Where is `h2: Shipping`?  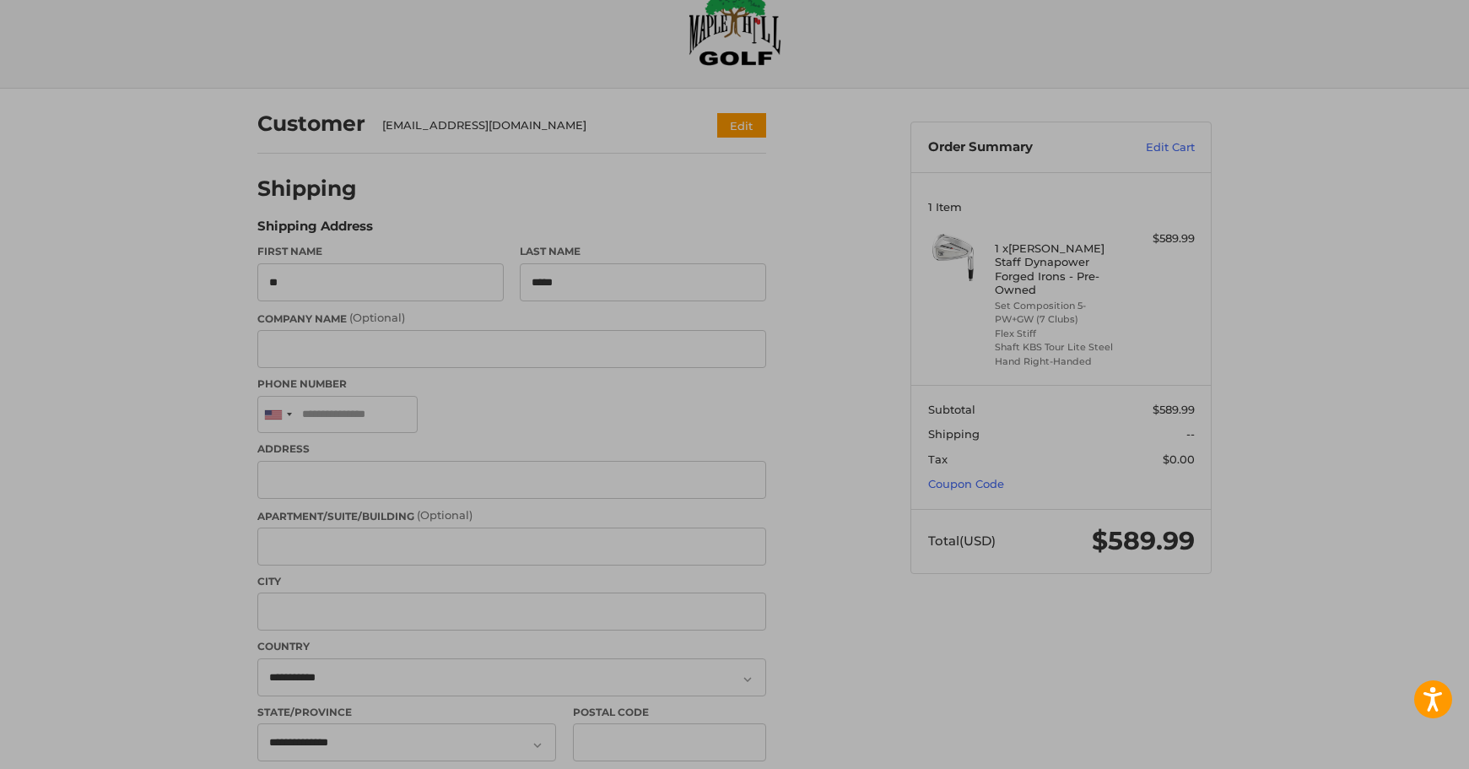
h2: Shipping is located at coordinates (307, 188).